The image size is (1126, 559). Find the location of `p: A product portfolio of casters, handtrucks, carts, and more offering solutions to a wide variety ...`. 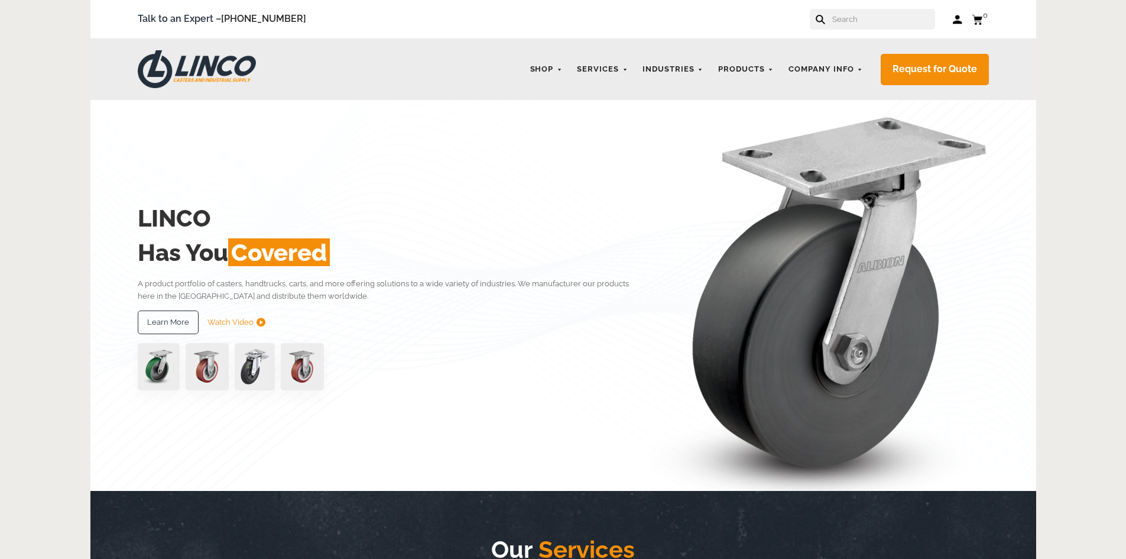

p: A product portfolio of casters, handtrucks, carts, and more offering solutions to a wide variety ... is located at coordinates (392, 290).